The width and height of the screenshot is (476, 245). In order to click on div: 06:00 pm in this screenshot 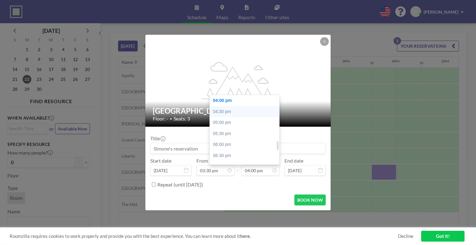, I will do `click(246, 145)`.